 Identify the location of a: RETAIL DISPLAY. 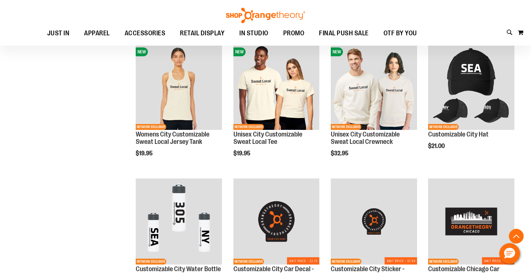
(202, 33).